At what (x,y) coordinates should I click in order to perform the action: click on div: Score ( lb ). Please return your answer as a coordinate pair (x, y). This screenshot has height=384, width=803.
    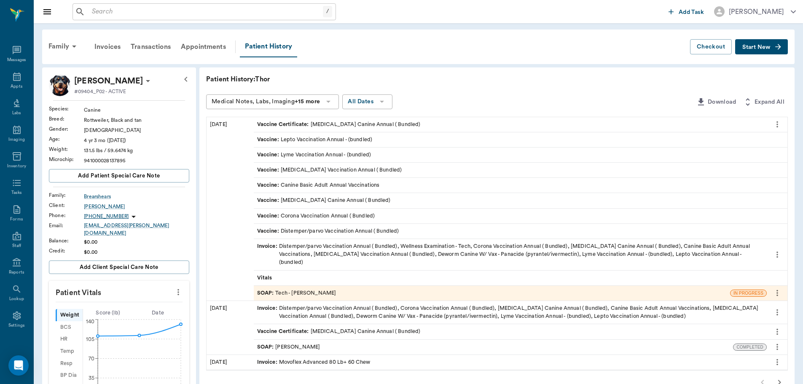
    Looking at the image, I should click on (108, 313).